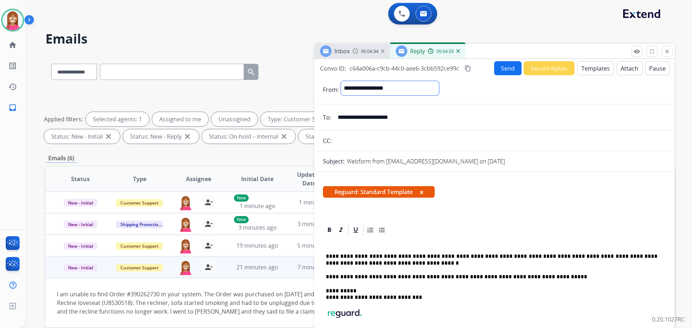 The image size is (692, 328). I want to click on h2: Emails, so click(360, 39).